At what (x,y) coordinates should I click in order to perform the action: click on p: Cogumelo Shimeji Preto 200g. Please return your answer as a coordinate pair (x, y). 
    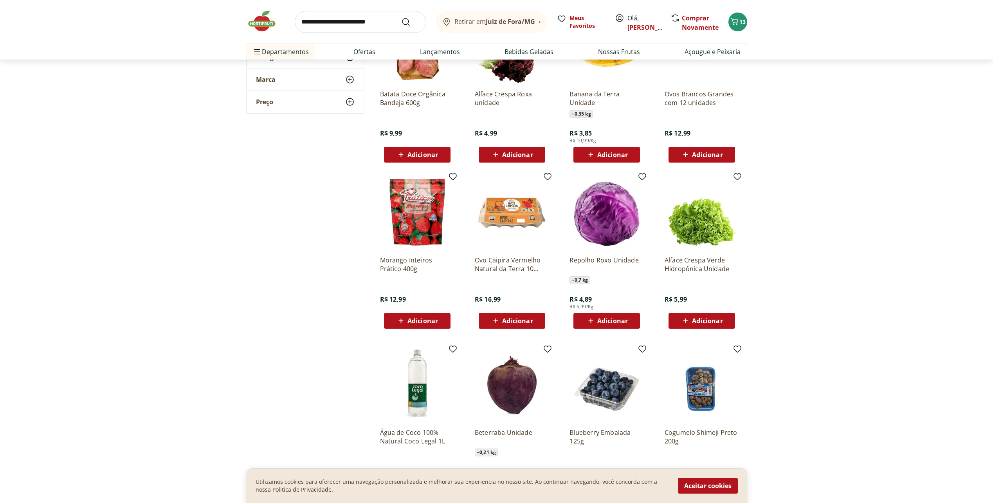
    Looking at the image, I should click on (702, 436).